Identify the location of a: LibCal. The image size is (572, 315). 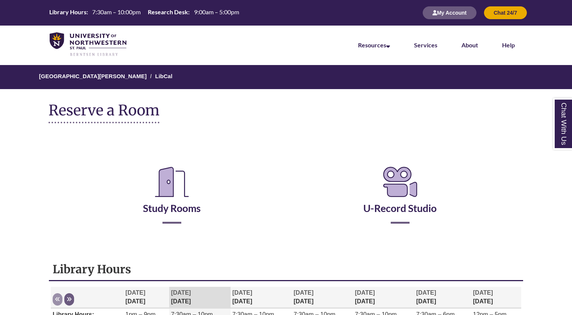
(163, 76).